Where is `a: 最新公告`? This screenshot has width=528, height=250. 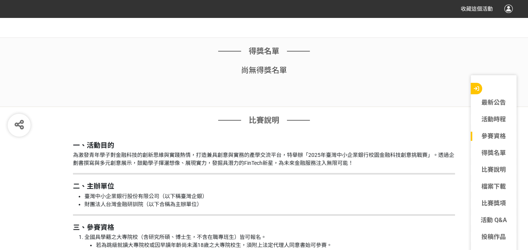
a: 最新公告 is located at coordinates (494, 103).